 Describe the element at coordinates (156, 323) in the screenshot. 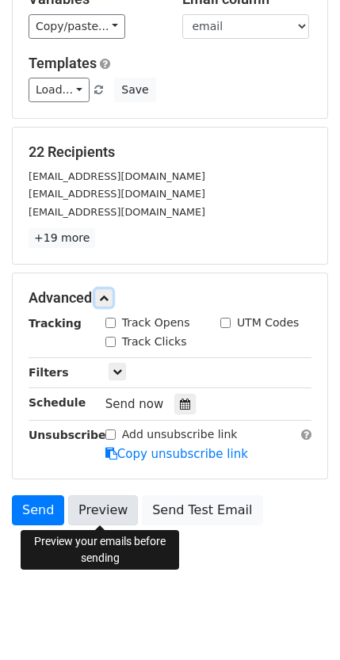

I see `label: Track Opens` at that location.